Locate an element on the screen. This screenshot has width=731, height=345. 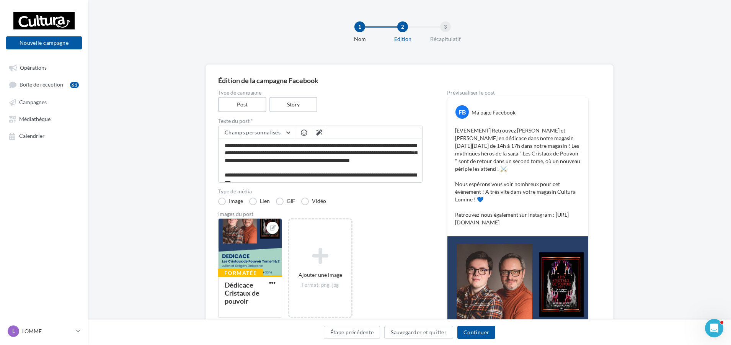
span: Médiathèque is located at coordinates (35, 119).